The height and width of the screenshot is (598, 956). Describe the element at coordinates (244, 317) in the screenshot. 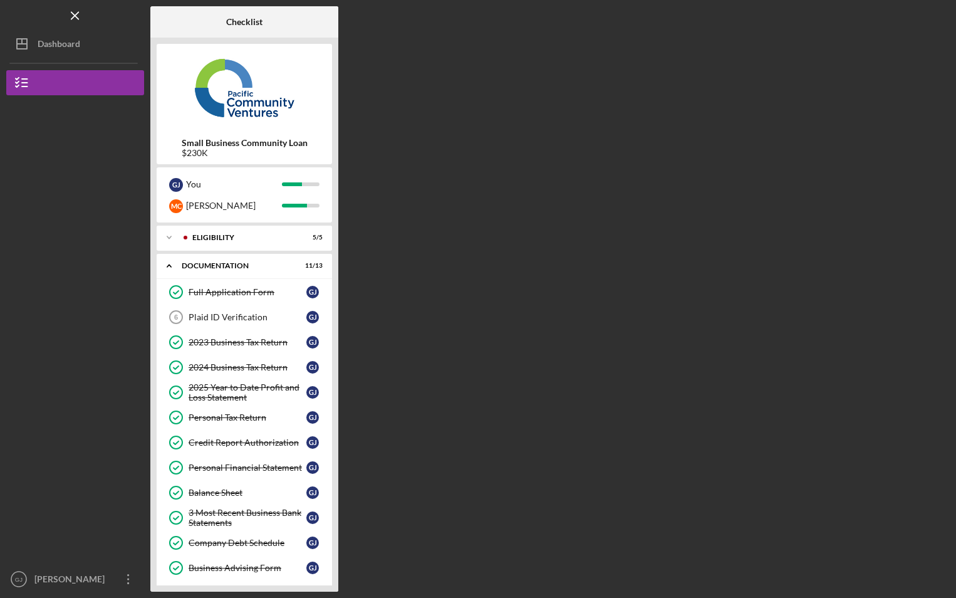

I see `a: 6Plaid ID VerificationGJ` at that location.